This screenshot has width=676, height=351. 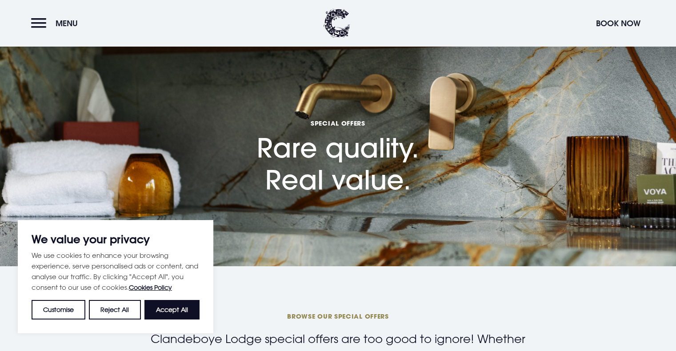 What do you see at coordinates (338, 135) in the screenshot?
I see `h1: Rare quality. Real value.` at bounding box center [338, 135].